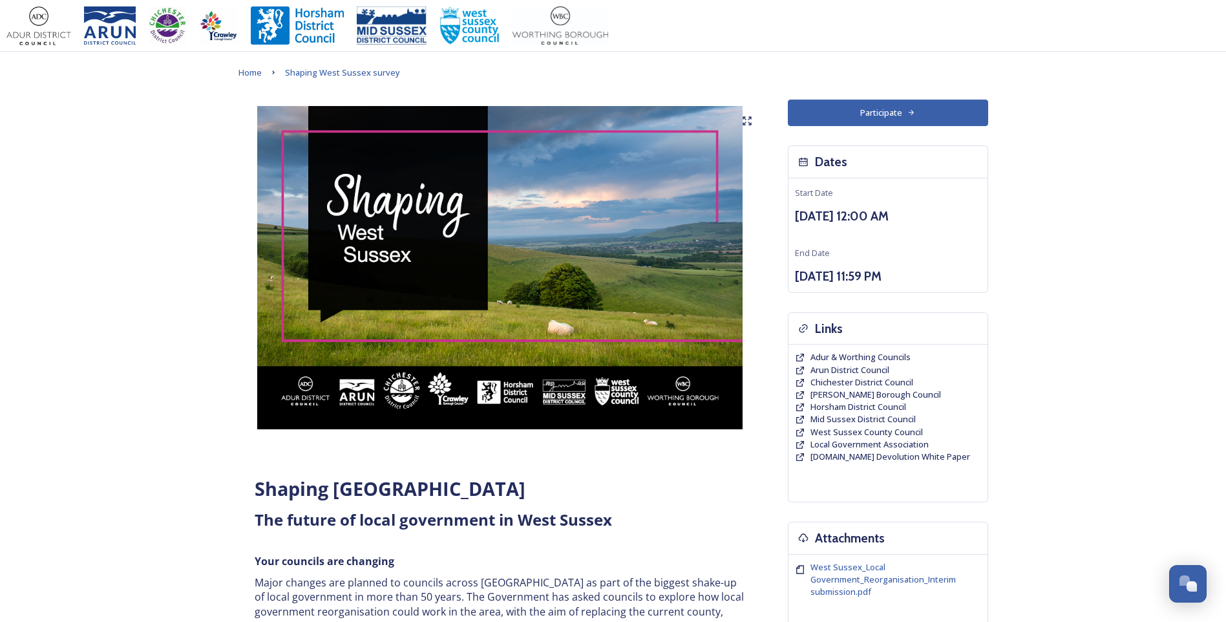 Image resolution: width=1226 pixels, height=622 pixels. Describe the element at coordinates (863, 419) in the screenshot. I see `span: Mid Sussex District Council` at that location.